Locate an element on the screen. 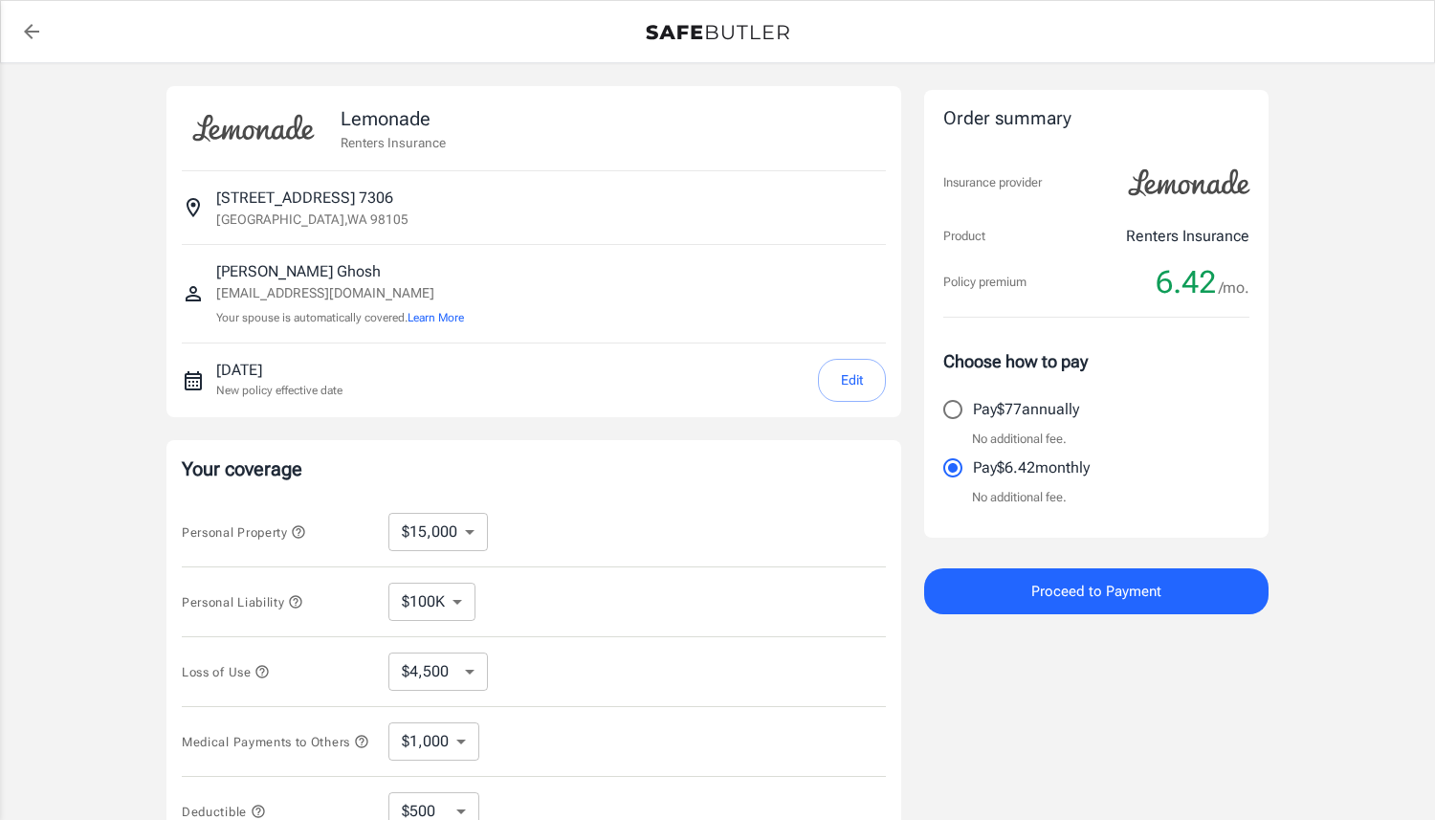 The height and width of the screenshot is (820, 1435). img: Back to quotes is located at coordinates (718, 33).